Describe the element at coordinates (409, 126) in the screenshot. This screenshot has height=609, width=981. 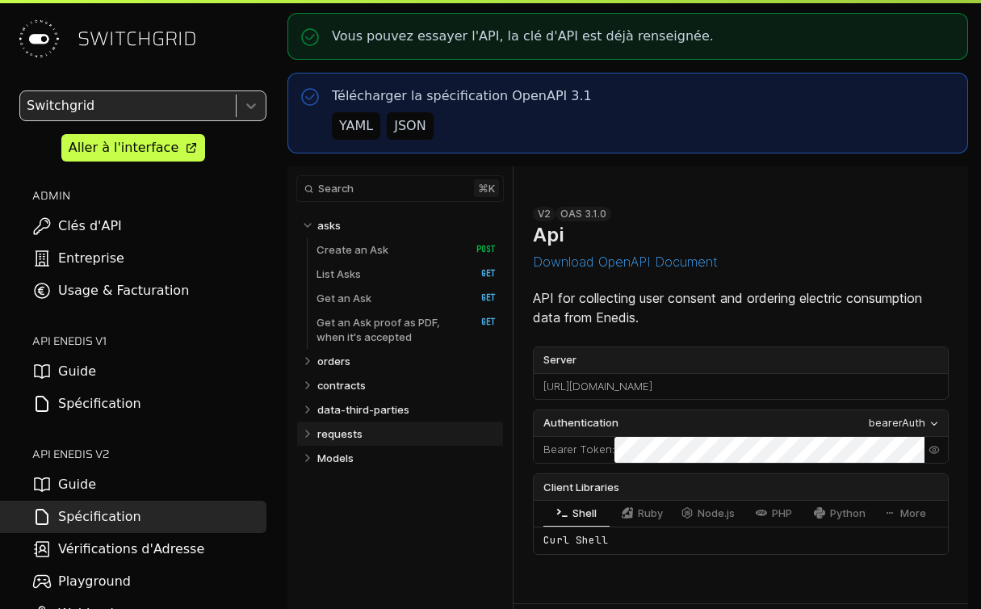
I see `button: JSON` at that location.